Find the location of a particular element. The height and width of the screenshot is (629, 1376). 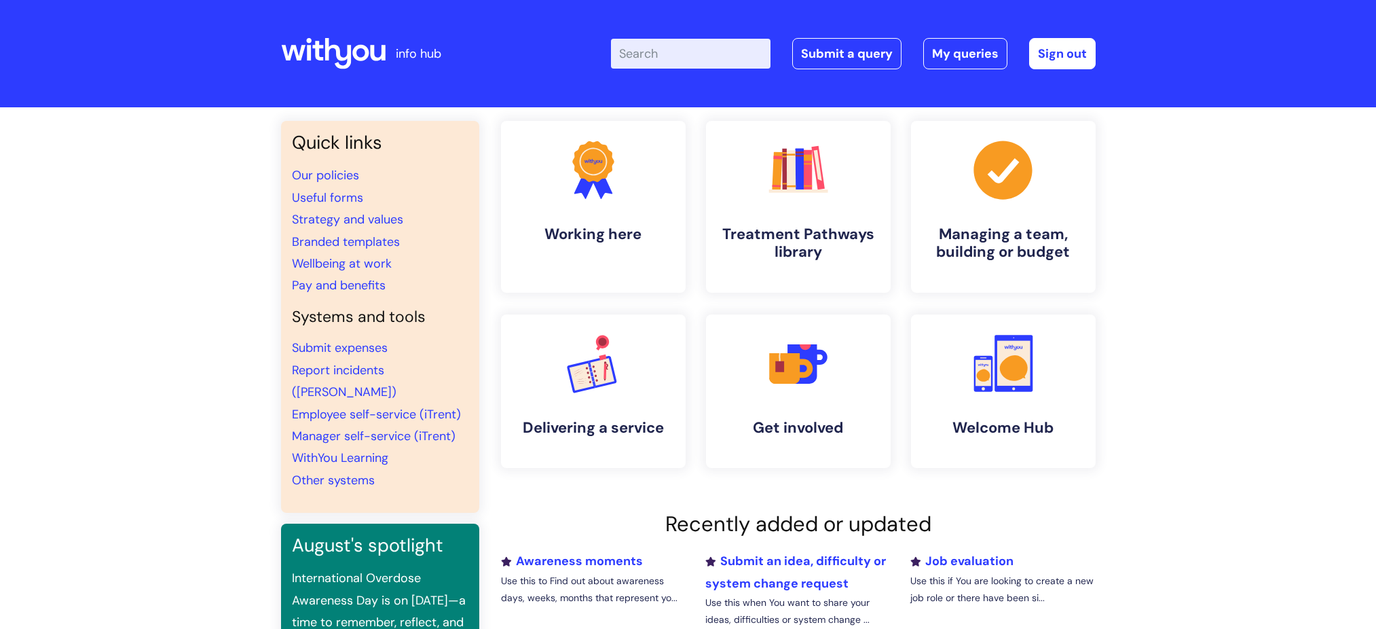

h4: Working here is located at coordinates (593, 234).